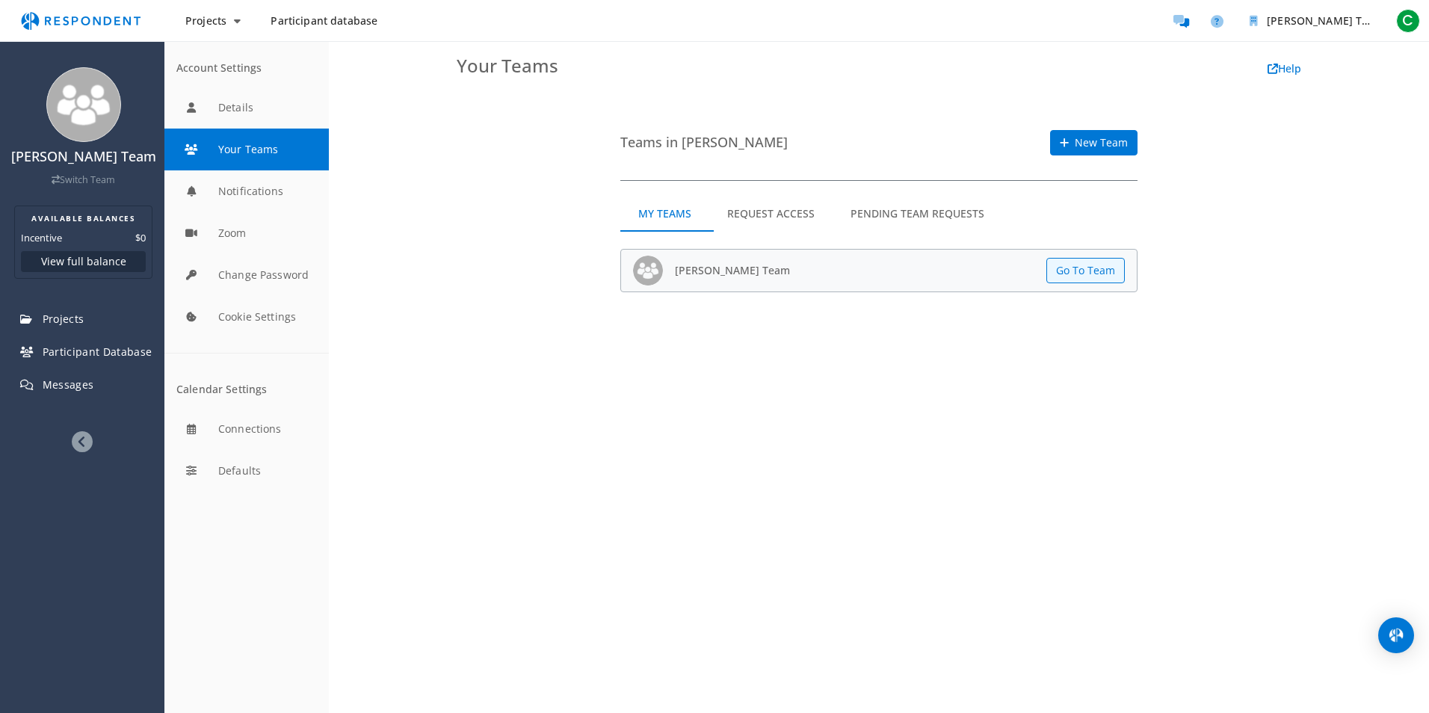 The image size is (1429, 713). Describe the element at coordinates (83, 242) in the screenshot. I see `section: Balance summary` at that location.